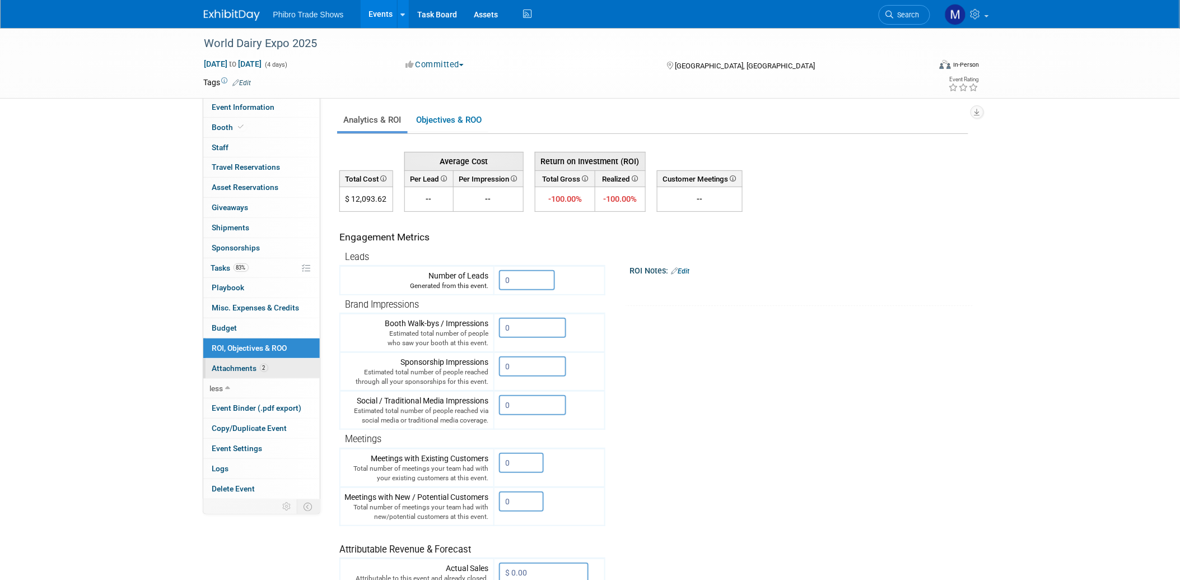 The image size is (1180, 580). I want to click on a: Tasks83%, so click(262, 268).